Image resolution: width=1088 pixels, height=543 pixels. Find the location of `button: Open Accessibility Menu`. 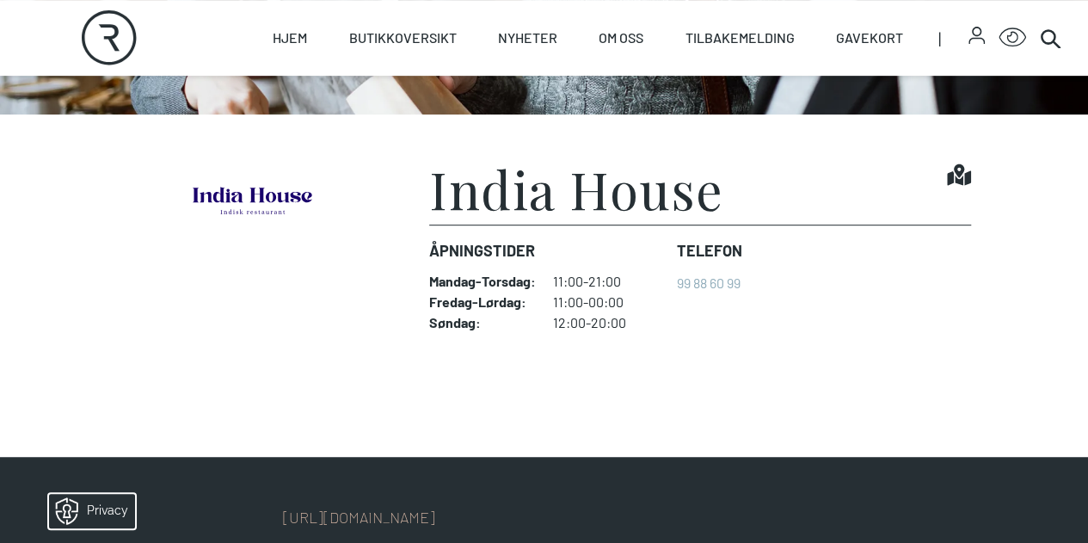

button: Open Accessibility Menu is located at coordinates (1013, 38).